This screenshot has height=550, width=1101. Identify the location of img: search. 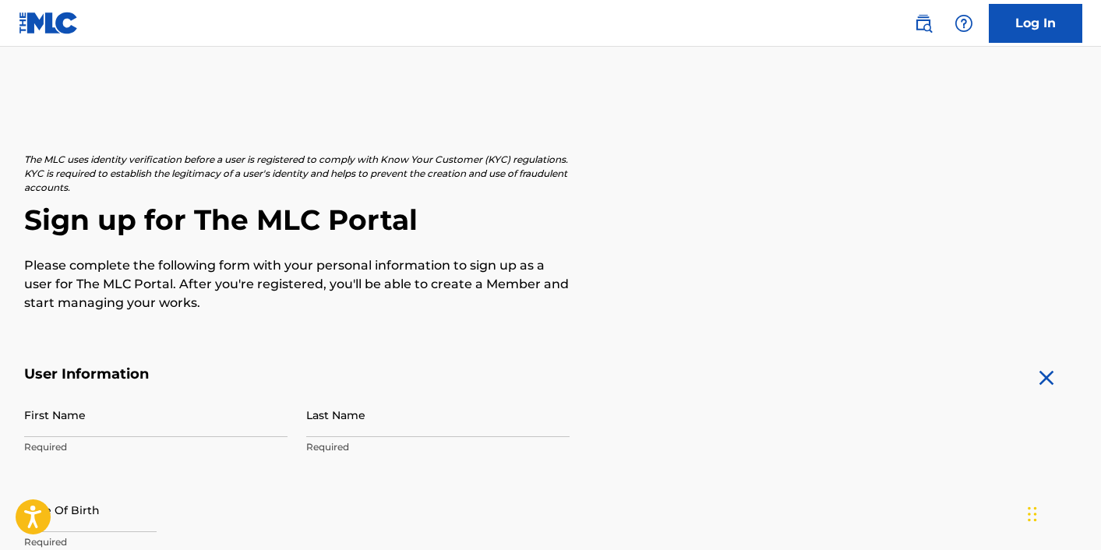
(923, 23).